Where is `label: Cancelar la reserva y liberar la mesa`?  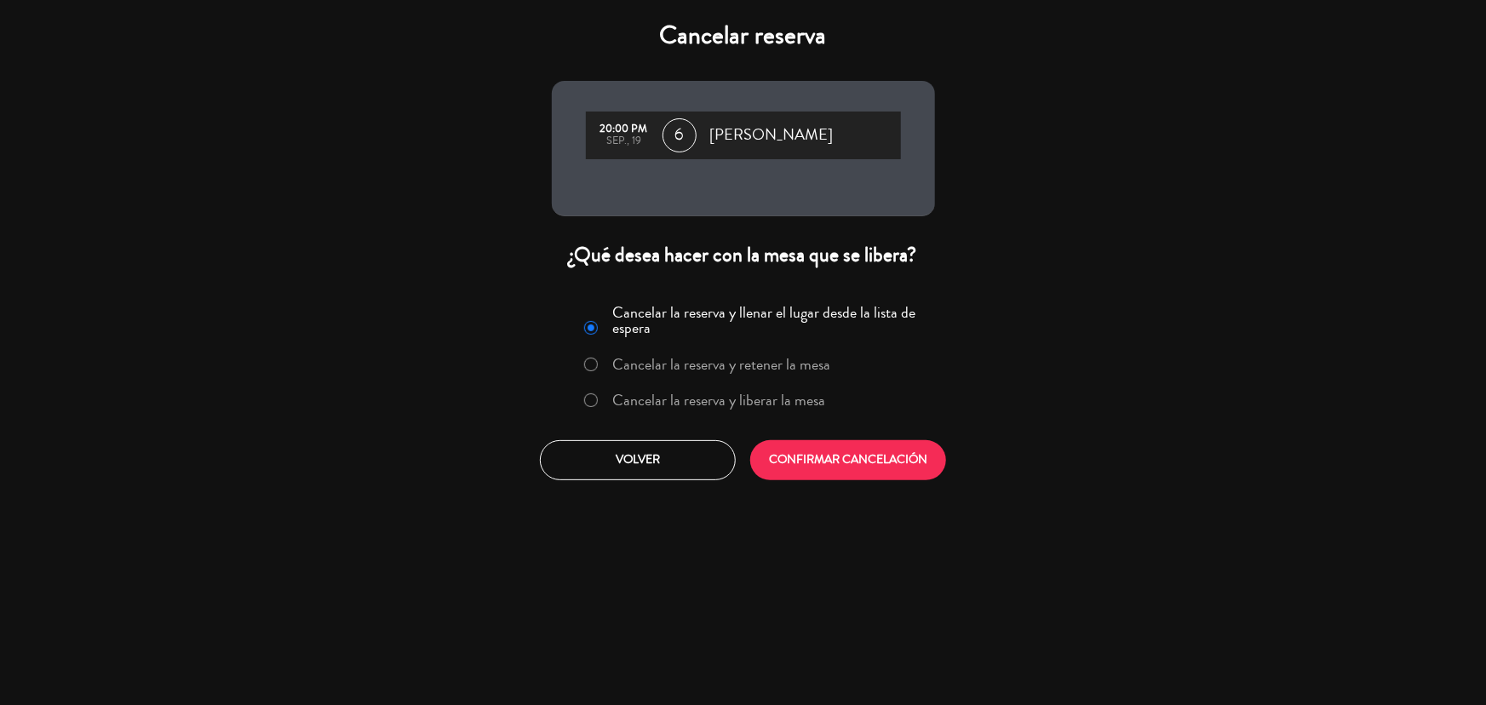 label: Cancelar la reserva y liberar la mesa is located at coordinates (719, 400).